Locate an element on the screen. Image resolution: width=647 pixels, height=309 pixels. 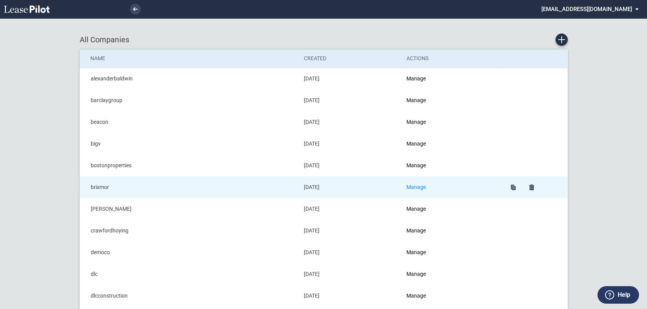
a: Duplicate brixmor is located at coordinates (513, 187).